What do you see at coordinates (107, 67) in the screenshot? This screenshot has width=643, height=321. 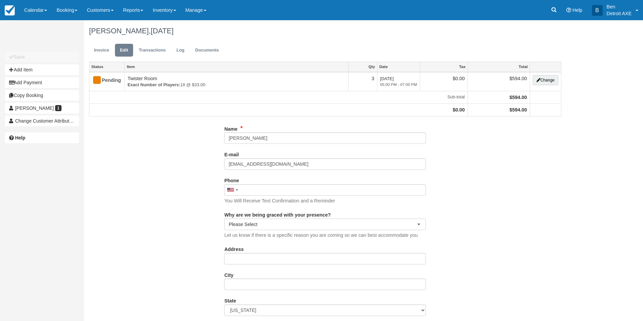 I see `a: Status` at bounding box center [107, 67].